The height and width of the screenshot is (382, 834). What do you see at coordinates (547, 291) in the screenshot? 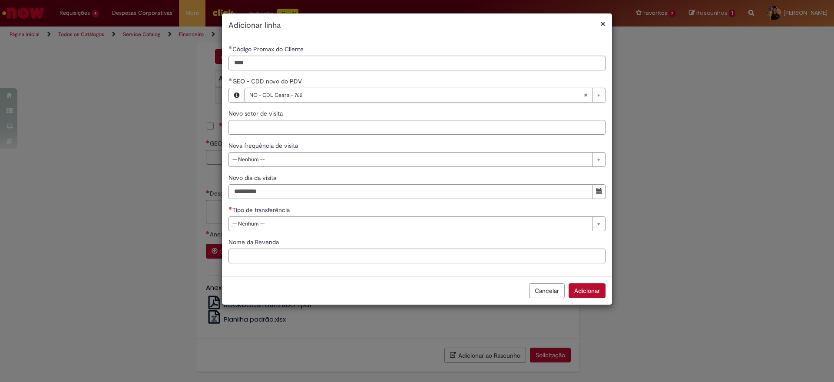
I see `button: Cancelar` at bounding box center [547, 291].